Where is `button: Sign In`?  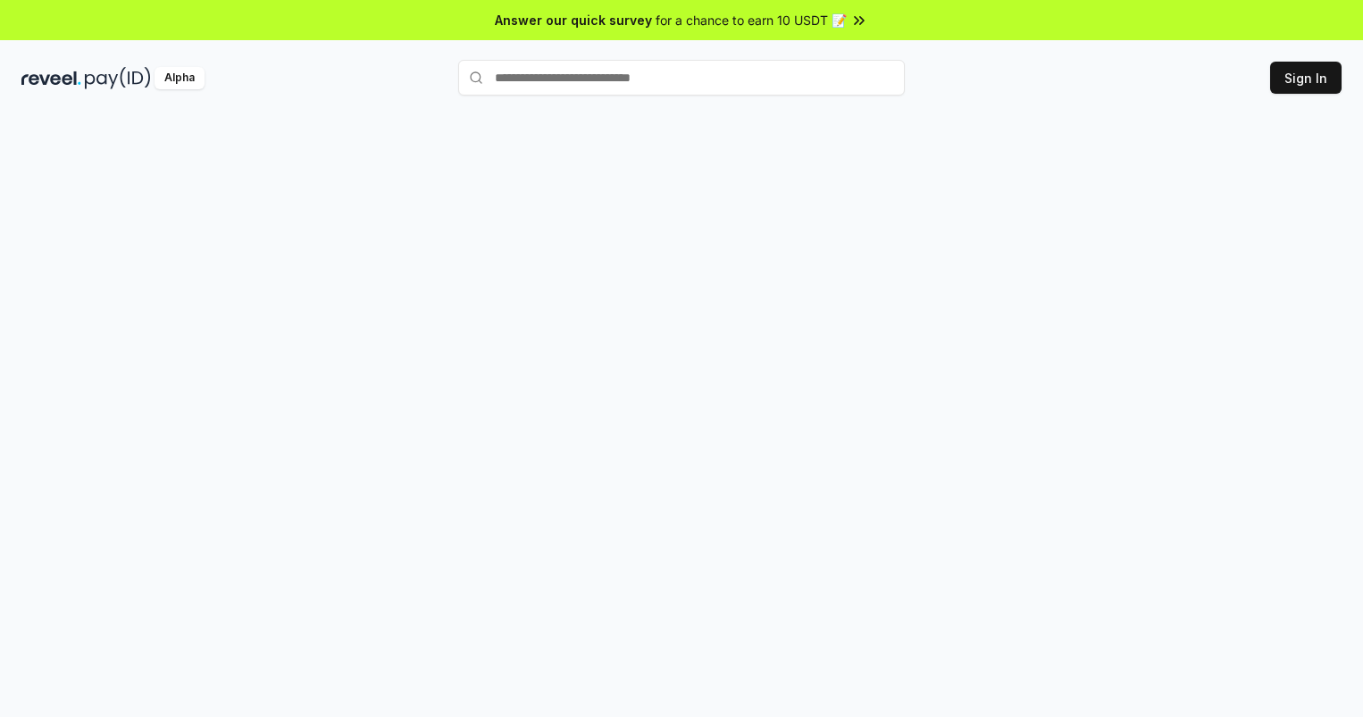 button: Sign In is located at coordinates (1305, 78).